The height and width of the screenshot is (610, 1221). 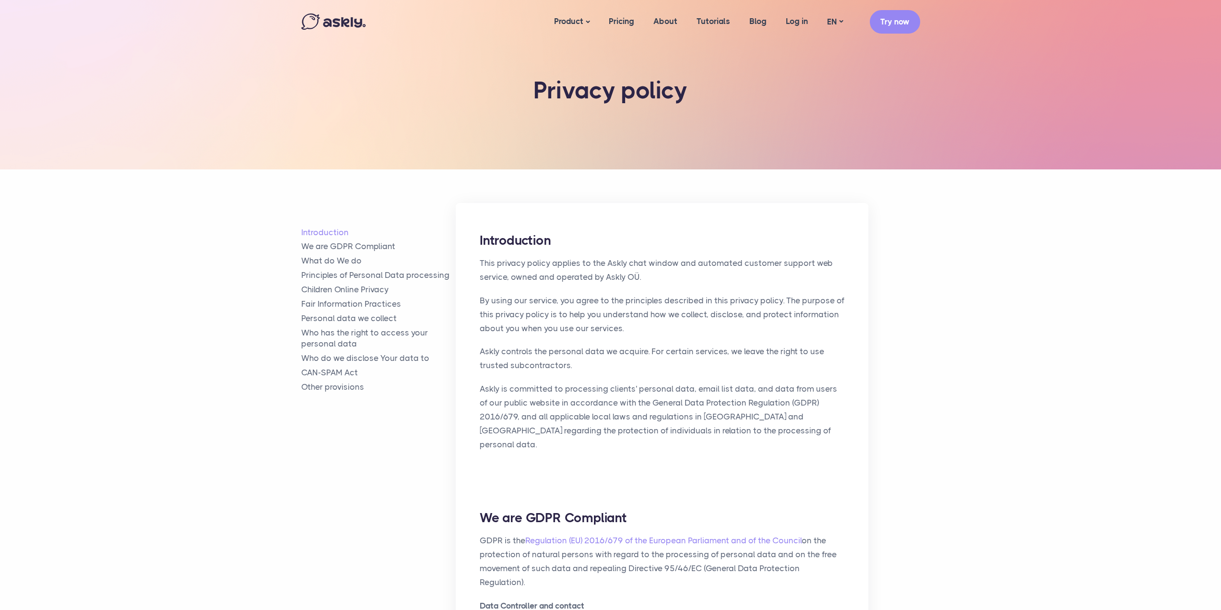 I want to click on a: Log in, so click(x=797, y=21).